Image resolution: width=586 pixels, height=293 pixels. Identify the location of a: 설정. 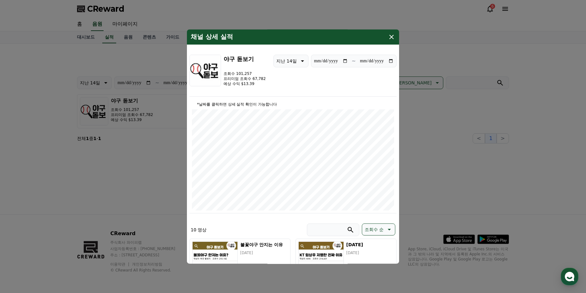
(101, 208).